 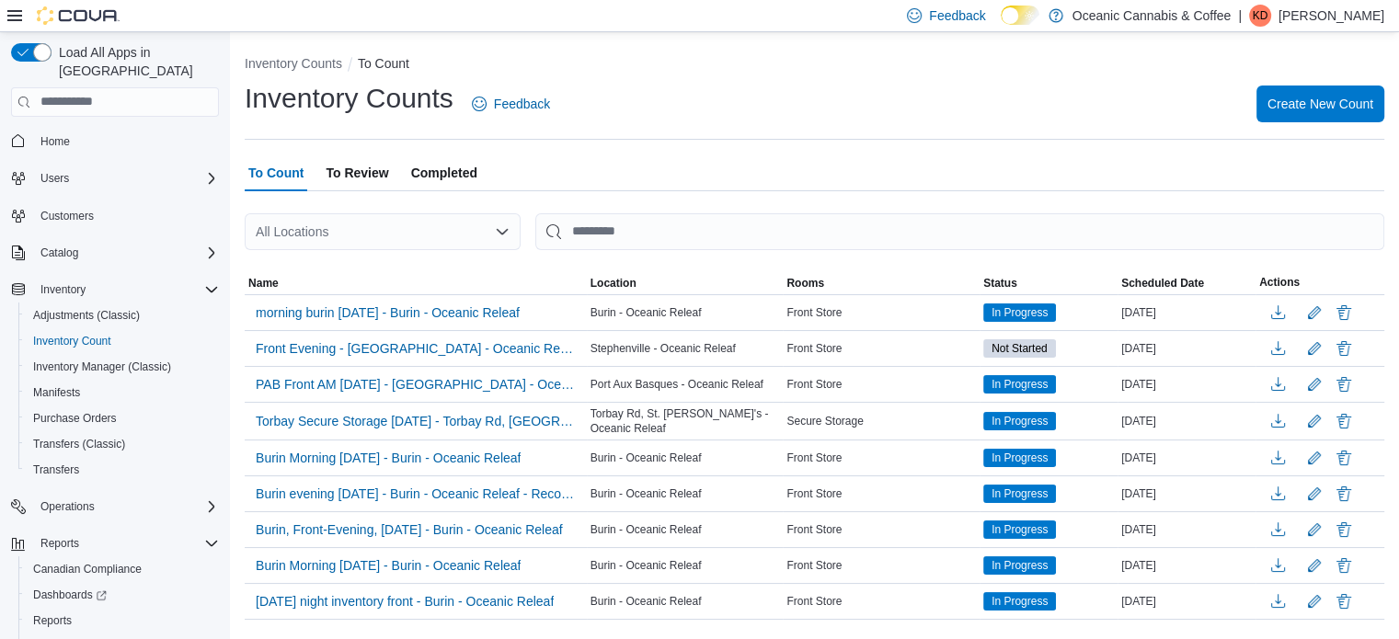 I want to click on div: Secure Storage, so click(x=881, y=421).